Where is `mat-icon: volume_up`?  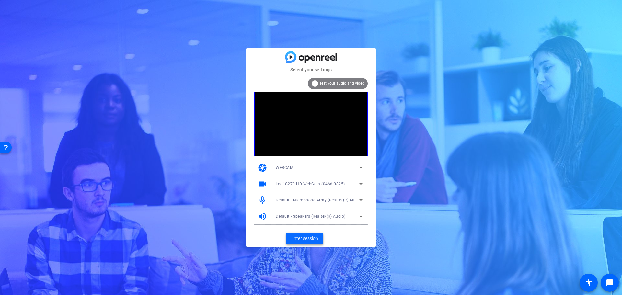 mat-icon: volume_up is located at coordinates (262, 216).